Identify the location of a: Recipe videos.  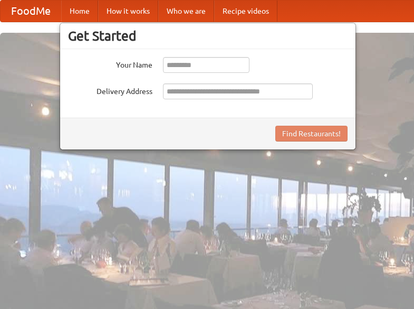
(246, 11).